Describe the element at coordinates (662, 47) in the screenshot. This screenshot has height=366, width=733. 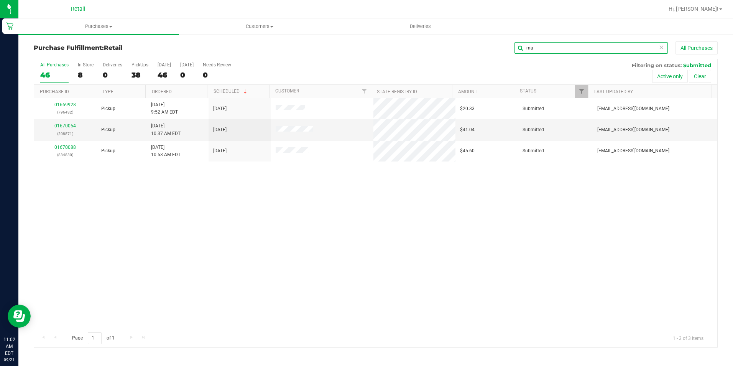
I see `span: Clear` at that location.